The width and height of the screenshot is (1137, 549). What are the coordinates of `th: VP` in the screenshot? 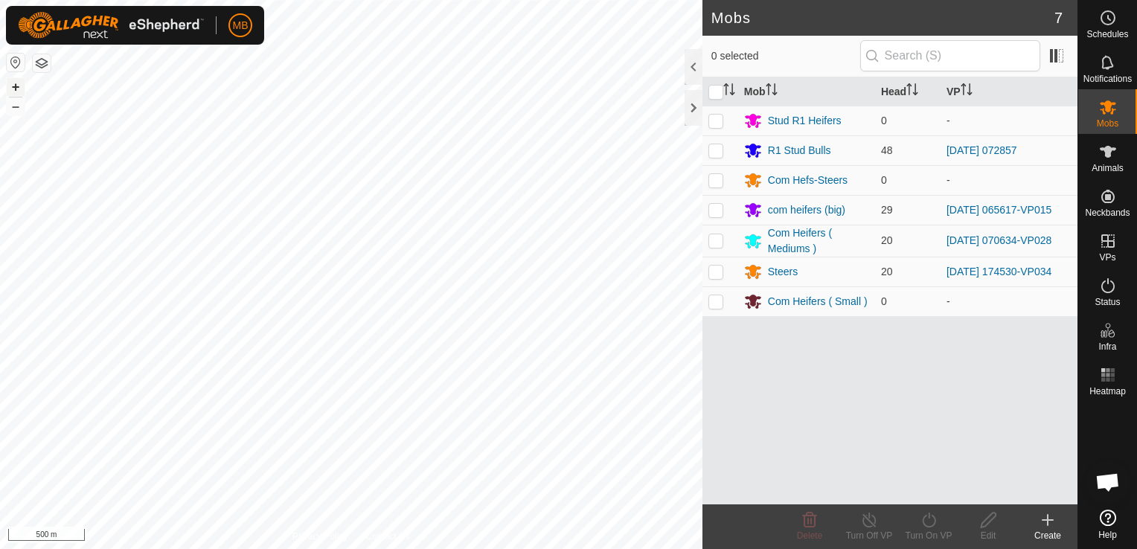 It's located at (1009, 92).